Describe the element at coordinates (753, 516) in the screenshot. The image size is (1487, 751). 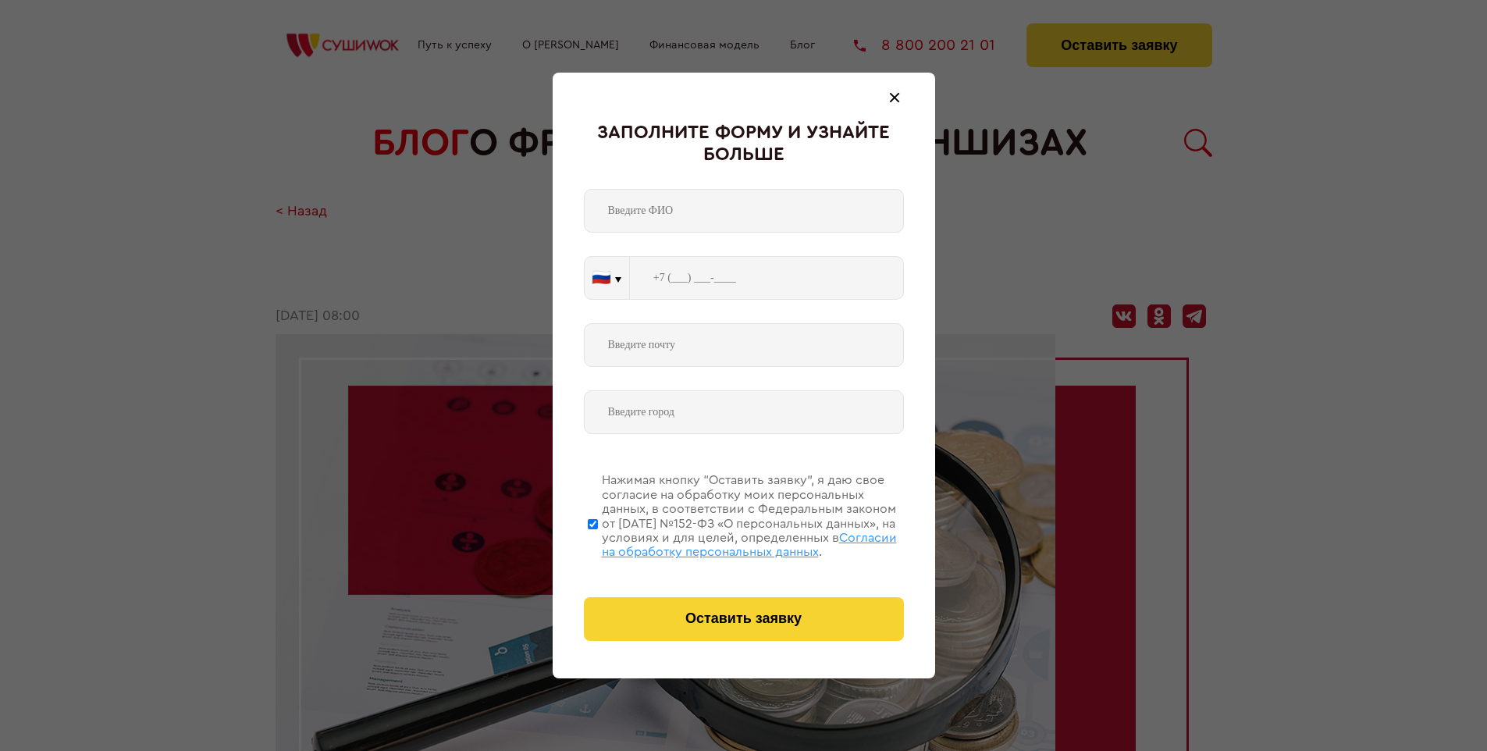
I see `div: Нажимая кнопку “Оставить заявку”, я даю свое согласие на обработку моих персональных данных, в со...` at that location.